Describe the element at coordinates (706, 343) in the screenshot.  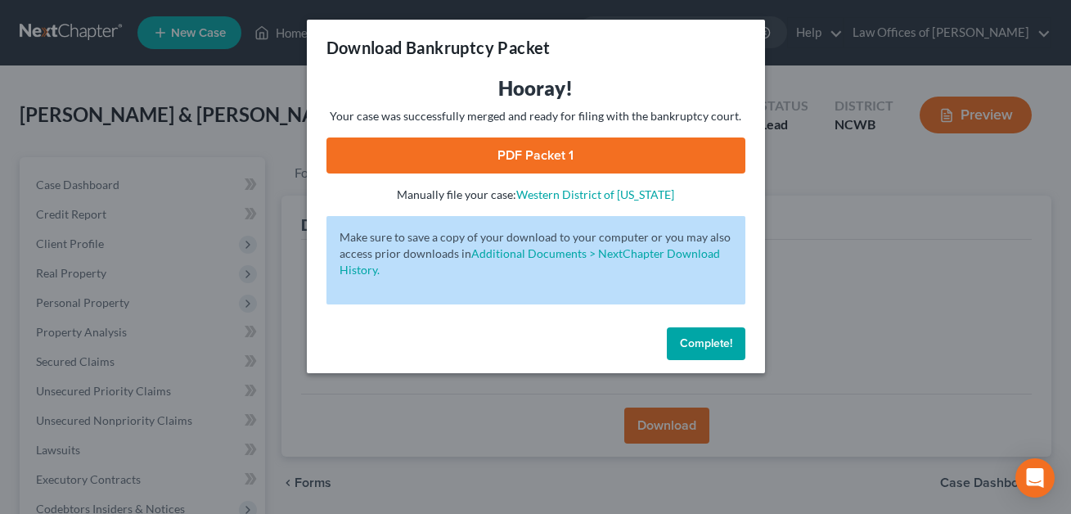
I see `span: Complete!` at that location.